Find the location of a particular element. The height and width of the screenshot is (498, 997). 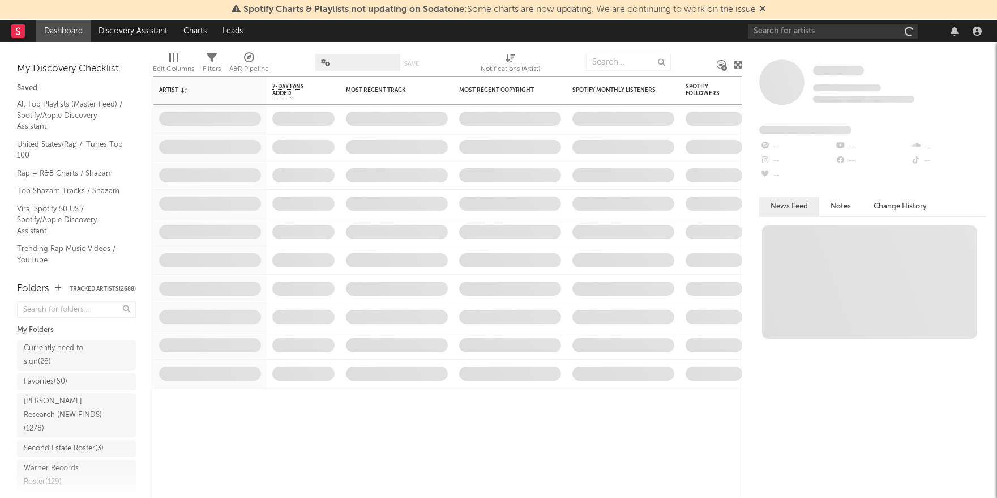

a: Discovery Assistant is located at coordinates (133, 31).